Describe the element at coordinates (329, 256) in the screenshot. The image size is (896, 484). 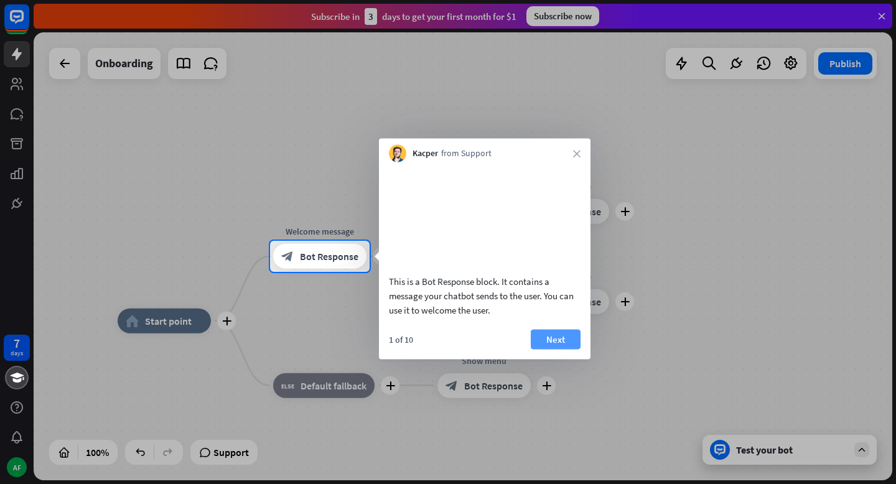
I see `span: Bot Response` at that location.